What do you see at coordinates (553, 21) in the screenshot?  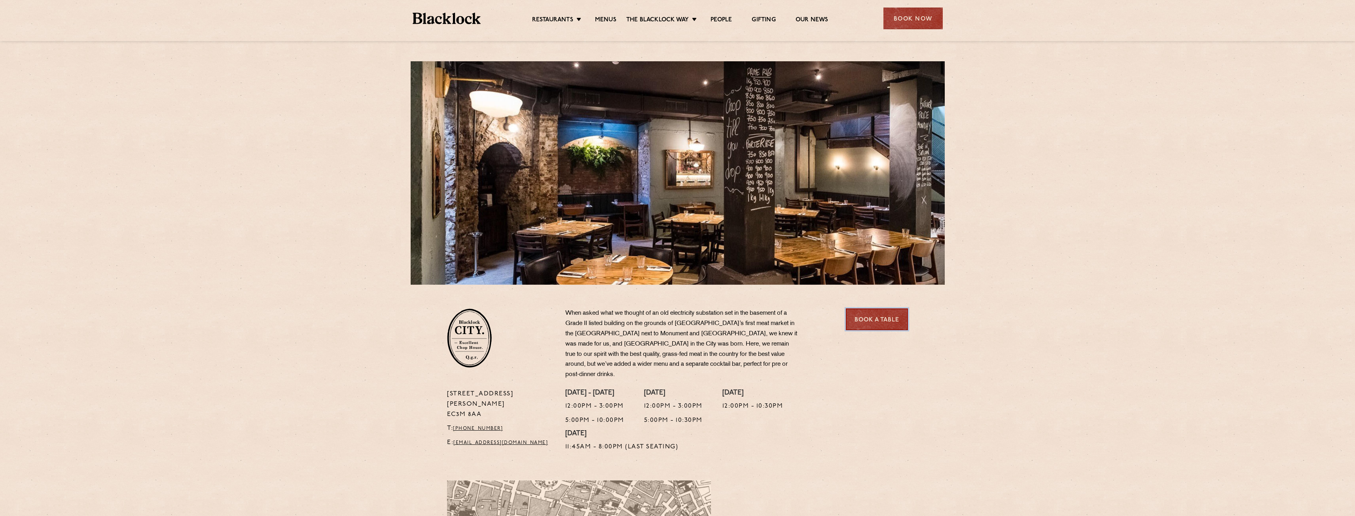 I see `a: Restaurants` at bounding box center [553, 21].